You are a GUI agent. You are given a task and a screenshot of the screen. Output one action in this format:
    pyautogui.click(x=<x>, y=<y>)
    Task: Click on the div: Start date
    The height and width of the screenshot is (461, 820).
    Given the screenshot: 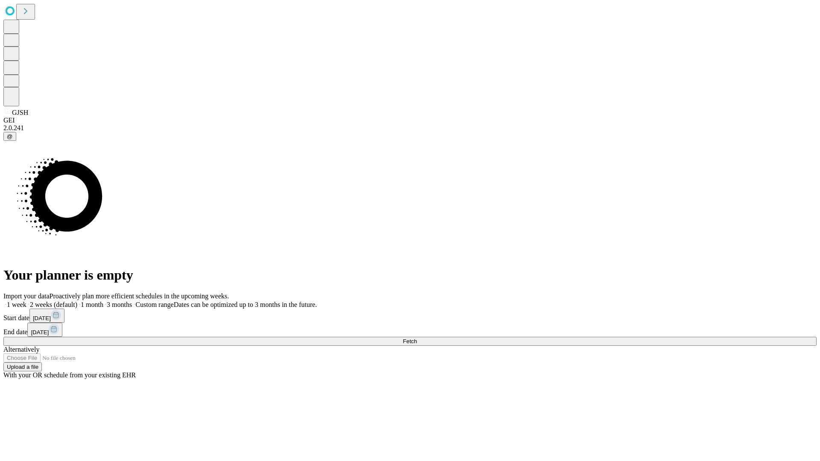 What is the action you would take?
    pyautogui.click(x=410, y=316)
    